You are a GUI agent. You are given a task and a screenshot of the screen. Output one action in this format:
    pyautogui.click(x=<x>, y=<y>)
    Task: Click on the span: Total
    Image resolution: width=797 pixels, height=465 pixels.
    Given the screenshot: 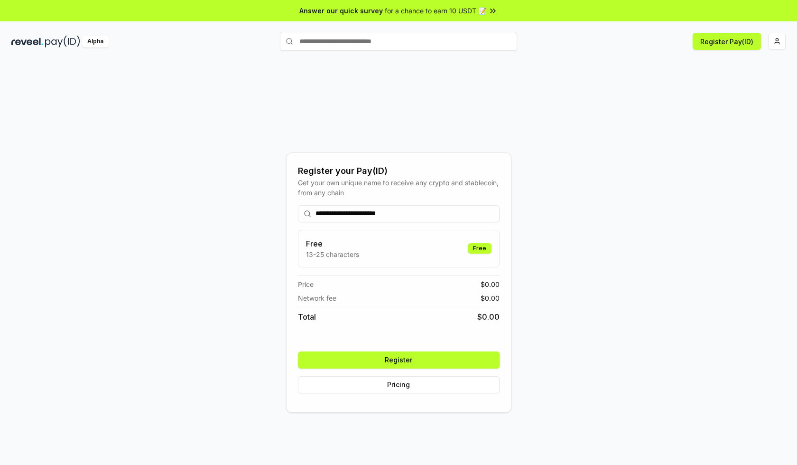 What is the action you would take?
    pyautogui.click(x=307, y=317)
    